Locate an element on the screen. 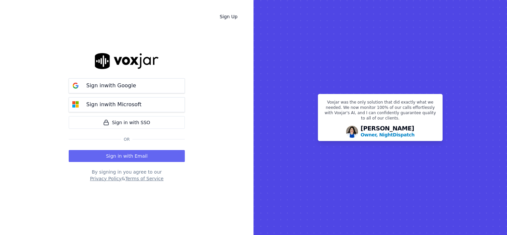  button: Sign inwith Microsoft is located at coordinates (127, 104).